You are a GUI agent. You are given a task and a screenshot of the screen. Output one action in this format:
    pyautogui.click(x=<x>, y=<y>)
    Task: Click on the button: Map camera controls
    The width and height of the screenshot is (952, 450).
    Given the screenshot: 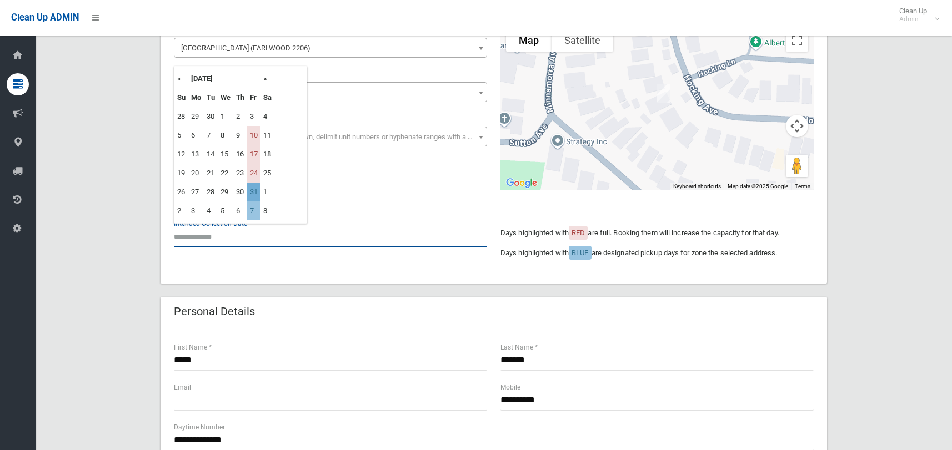 What is the action you would take?
    pyautogui.click(x=797, y=126)
    